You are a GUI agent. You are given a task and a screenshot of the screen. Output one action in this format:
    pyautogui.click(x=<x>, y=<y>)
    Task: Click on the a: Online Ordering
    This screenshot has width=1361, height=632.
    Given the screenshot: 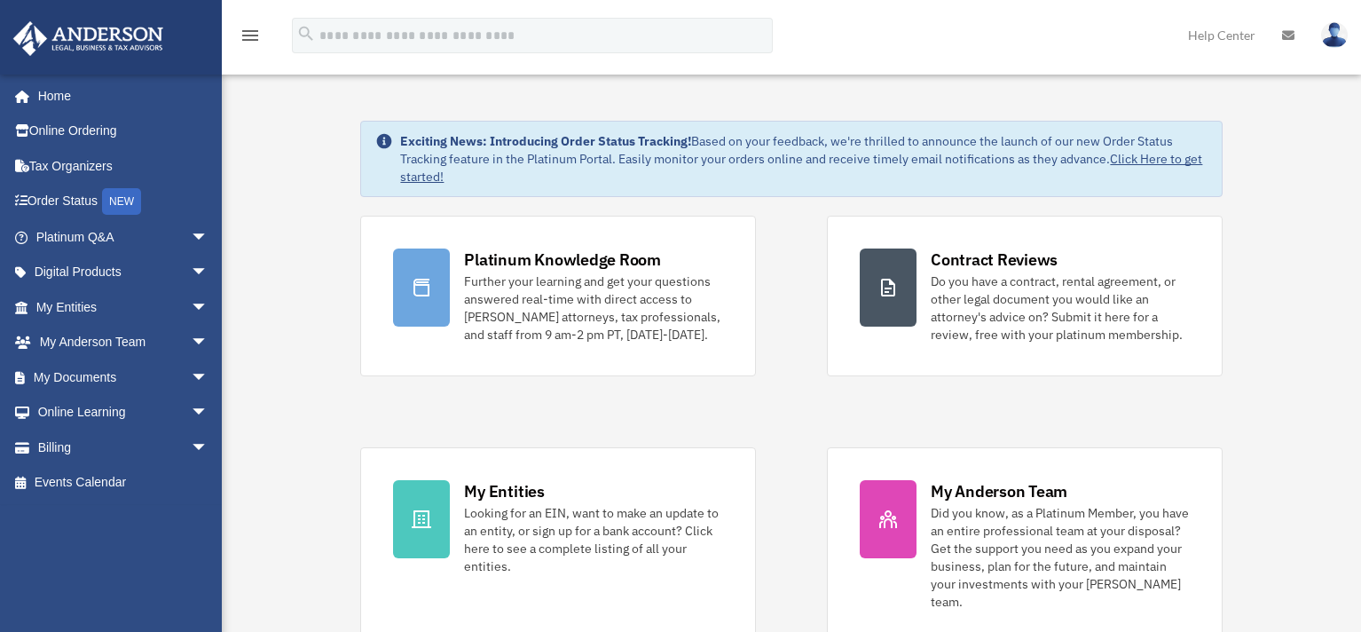 What is the action you would take?
    pyautogui.click(x=123, y=131)
    